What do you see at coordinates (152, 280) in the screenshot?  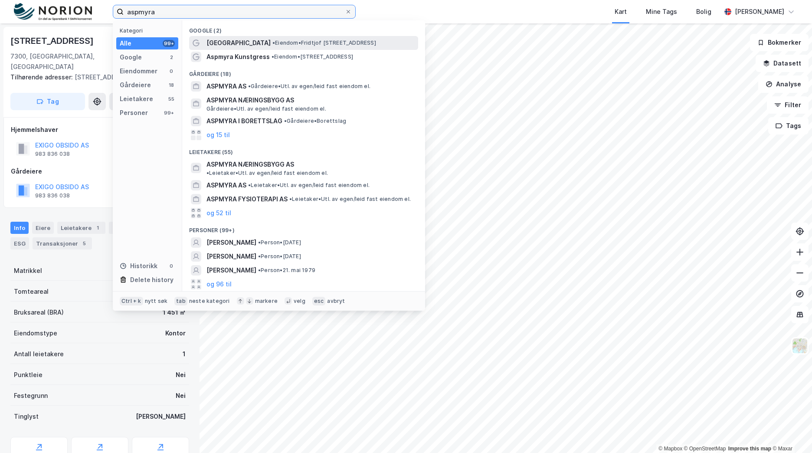 I see `div: Delete history` at bounding box center [152, 280].